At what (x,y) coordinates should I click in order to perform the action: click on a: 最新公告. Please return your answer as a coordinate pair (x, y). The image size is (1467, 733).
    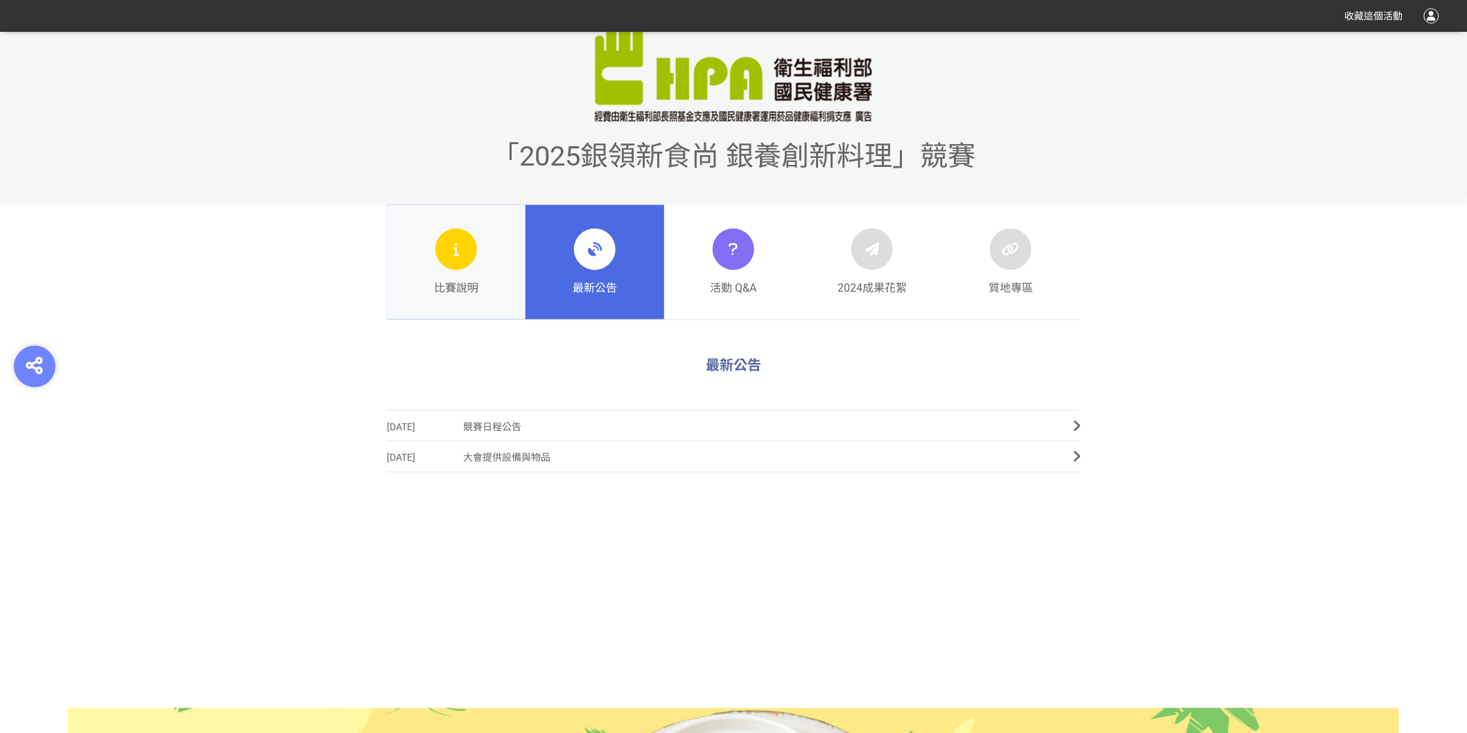
    Looking at the image, I should click on (595, 263).